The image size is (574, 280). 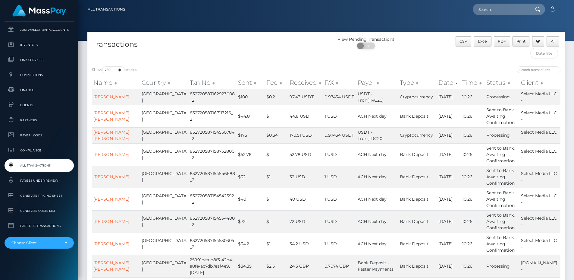 I want to click on td: $34.2, so click(x=251, y=243).